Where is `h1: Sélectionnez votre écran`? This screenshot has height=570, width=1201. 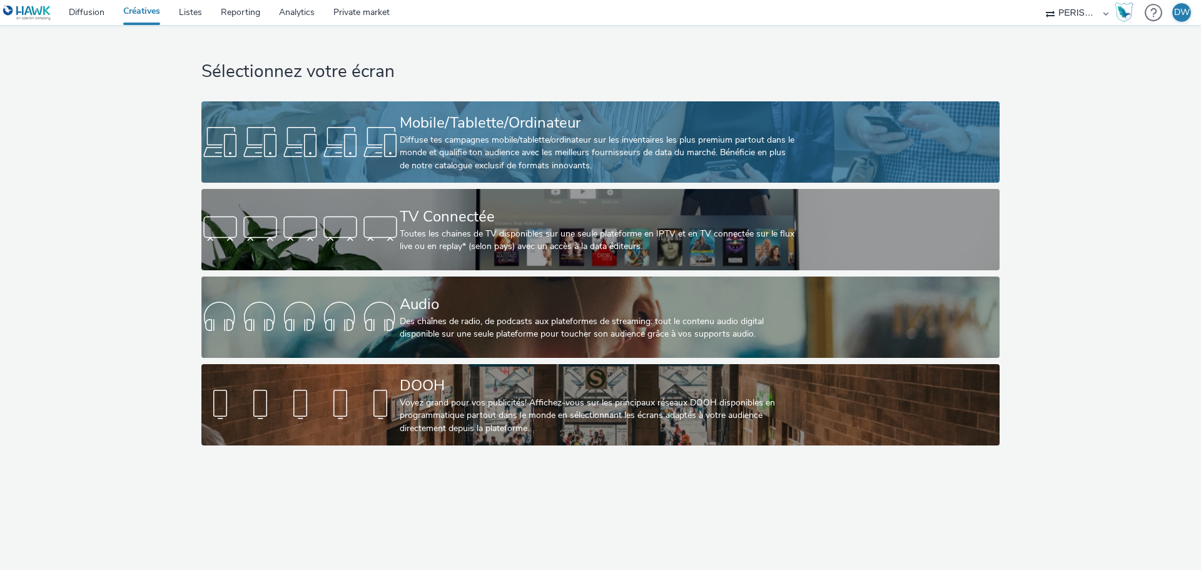 h1: Sélectionnez votre écran is located at coordinates (600, 72).